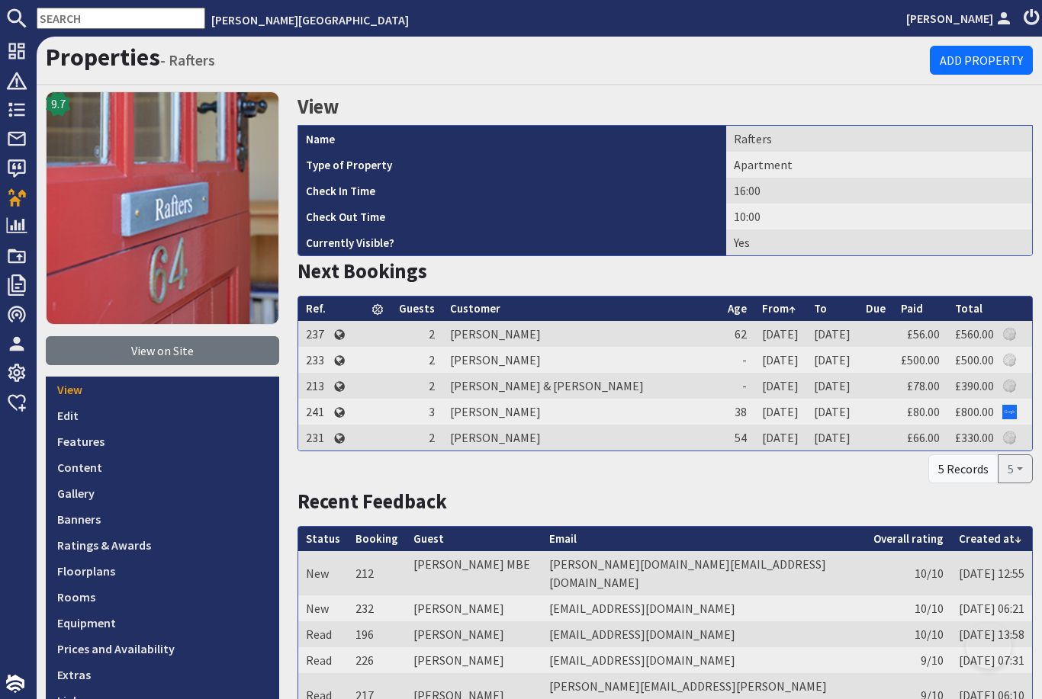 The height and width of the screenshot is (699, 1042). Describe the element at coordinates (908, 661) in the screenshot. I see `td: 9/10` at that location.